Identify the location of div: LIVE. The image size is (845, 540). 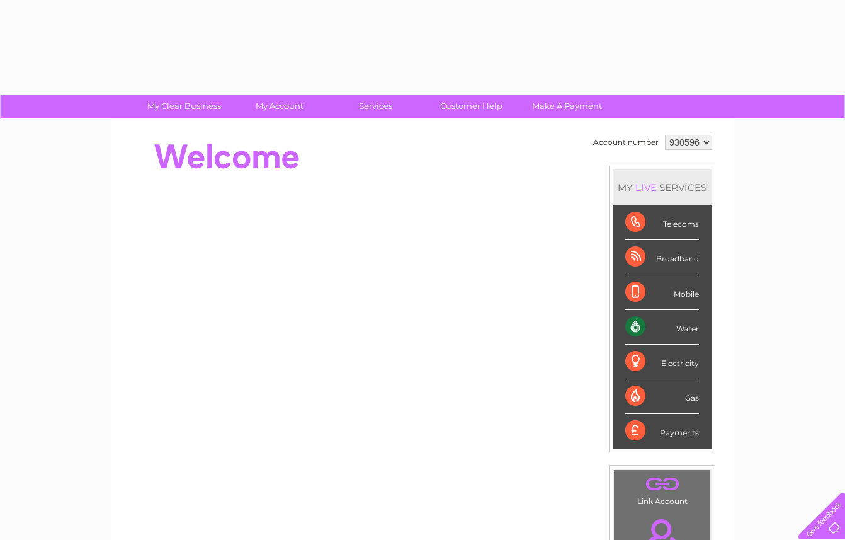
(646, 187).